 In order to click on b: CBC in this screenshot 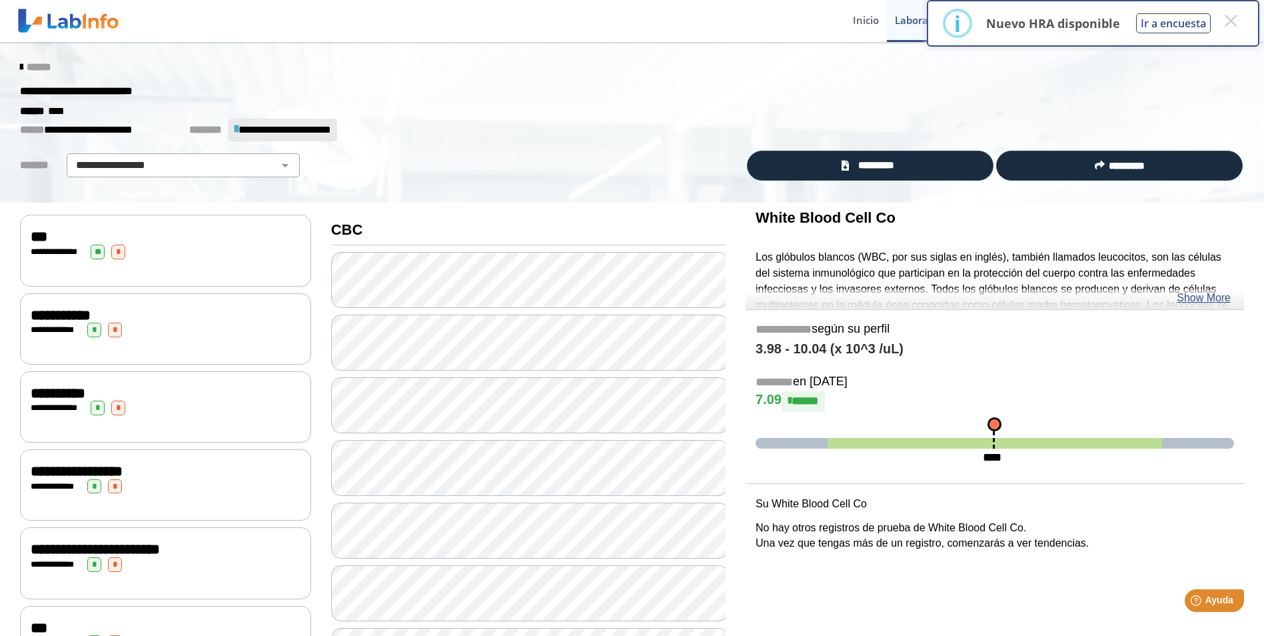, I will do `click(347, 229)`.